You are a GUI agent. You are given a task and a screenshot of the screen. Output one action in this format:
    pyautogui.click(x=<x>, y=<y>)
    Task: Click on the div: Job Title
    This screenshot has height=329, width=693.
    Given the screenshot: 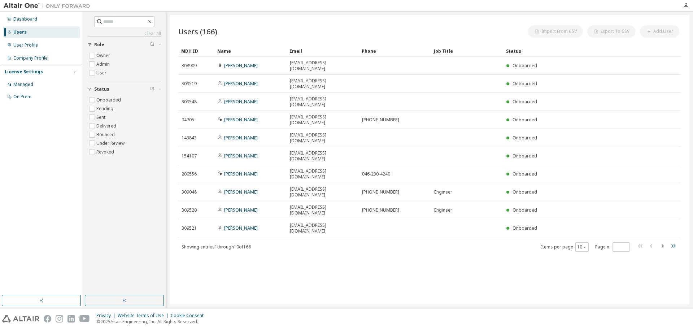 What is the action you would take?
    pyautogui.click(x=467, y=51)
    